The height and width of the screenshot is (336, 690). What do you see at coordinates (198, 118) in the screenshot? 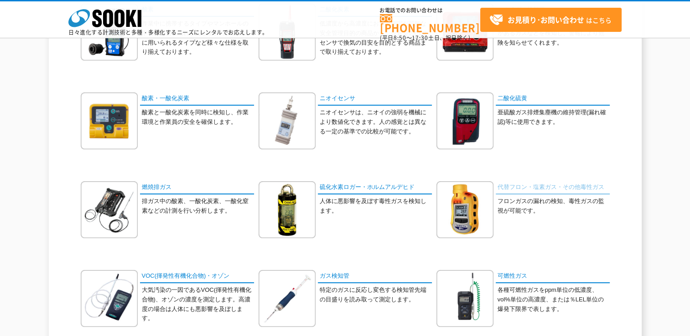
I see `p: 酸素と一酸化炭素を同時に検知し、作業環境と作業員の安全を確保します。` at bounding box center [198, 118].